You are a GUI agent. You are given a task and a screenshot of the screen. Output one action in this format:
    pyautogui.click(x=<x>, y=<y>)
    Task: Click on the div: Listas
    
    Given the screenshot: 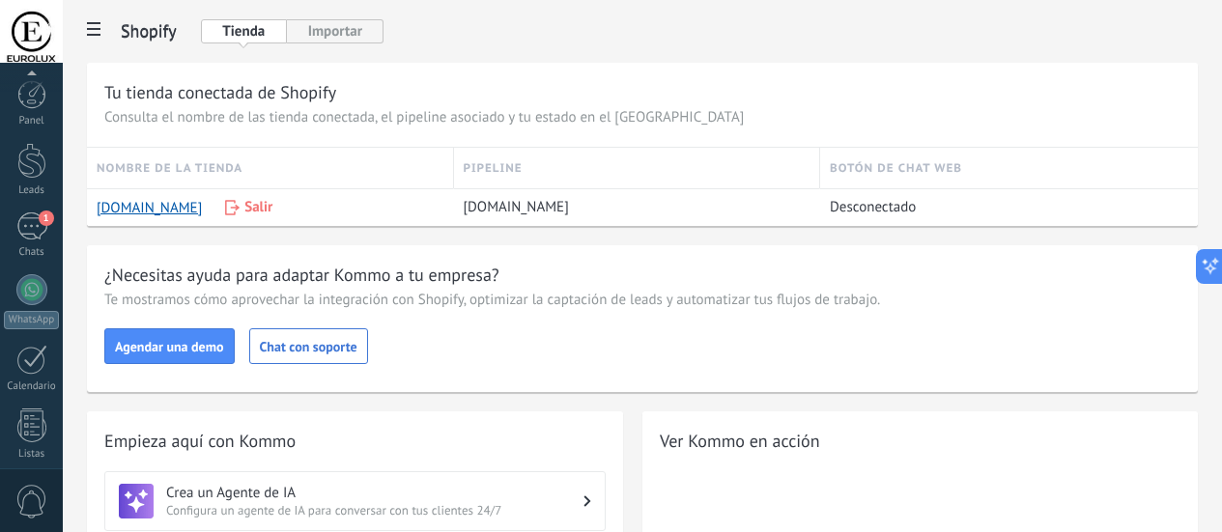 What is the action you would take?
    pyautogui.click(x=32, y=454)
    